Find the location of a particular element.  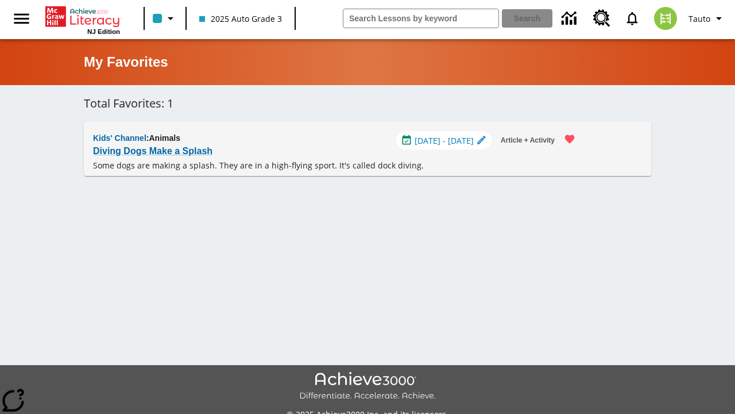

span: 2025 Auto Grade 3 is located at coordinates (241, 18).